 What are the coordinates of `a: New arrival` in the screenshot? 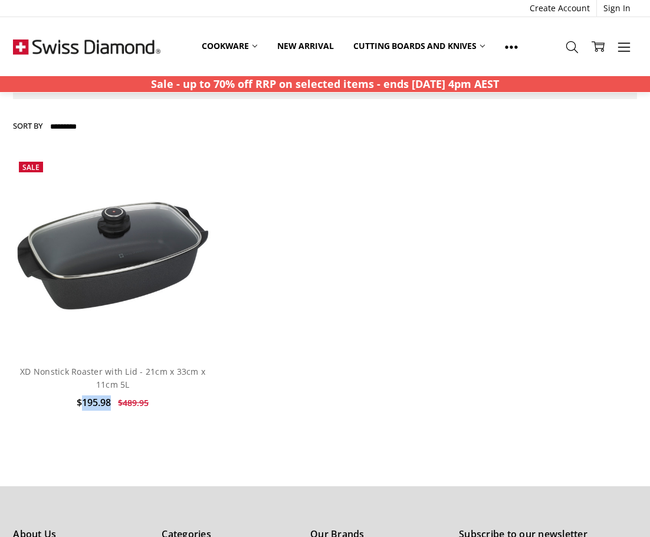 It's located at (305, 46).